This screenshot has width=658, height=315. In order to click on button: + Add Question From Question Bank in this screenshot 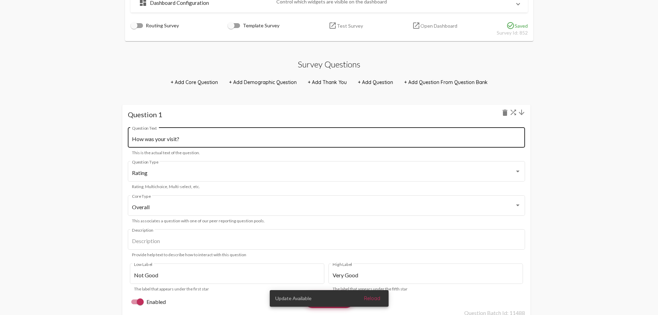, I will do `click(446, 82)`.